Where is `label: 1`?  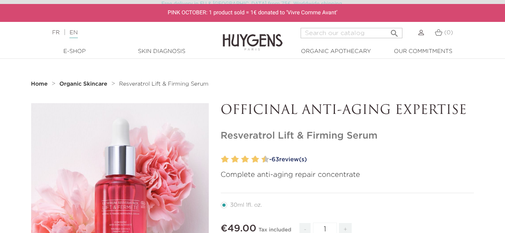 label: 1 is located at coordinates (221, 160).